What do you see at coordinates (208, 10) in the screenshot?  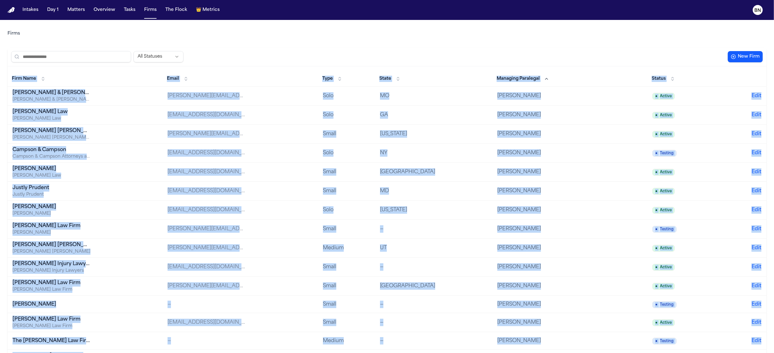 I see `a: crownMetrics` at bounding box center [208, 10].